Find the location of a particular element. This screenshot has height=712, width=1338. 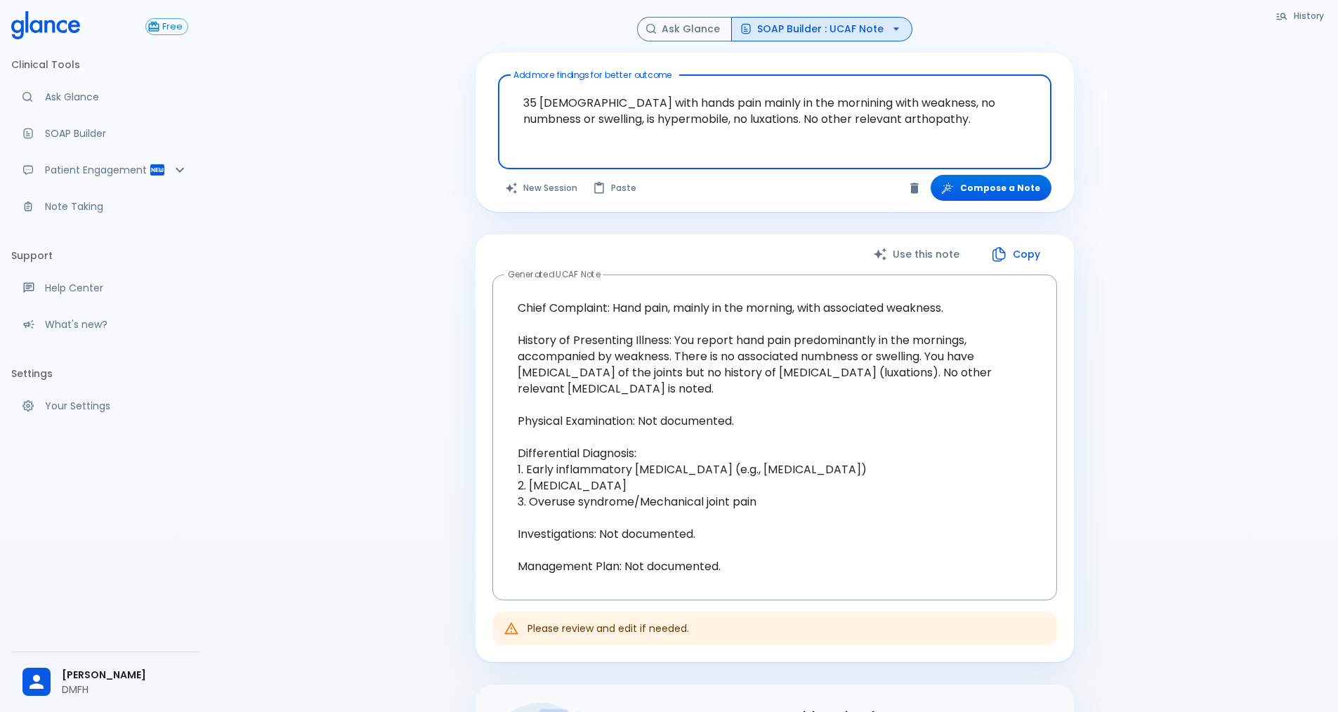

label: Generated UCAF Note is located at coordinates (554, 274).